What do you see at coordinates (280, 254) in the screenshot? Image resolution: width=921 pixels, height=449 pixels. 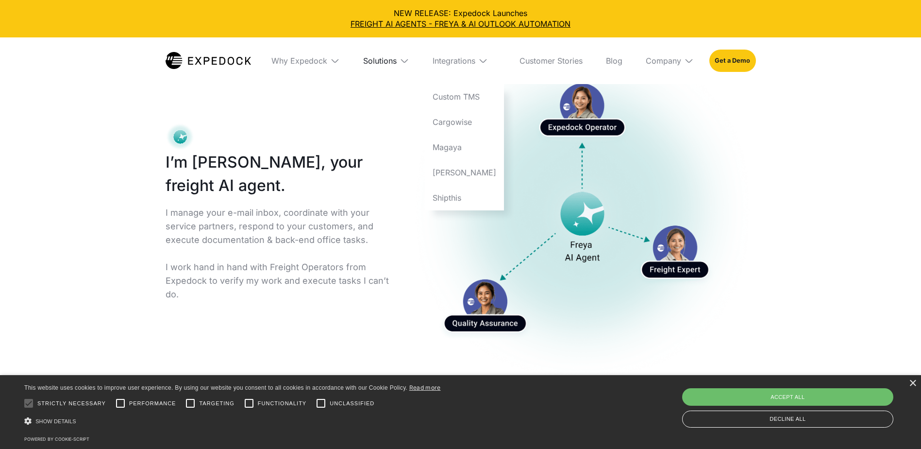 I see `p: I manage your e-mail inbox, coordinate with your service partners, respond to your customers, and...` at bounding box center [280, 254].